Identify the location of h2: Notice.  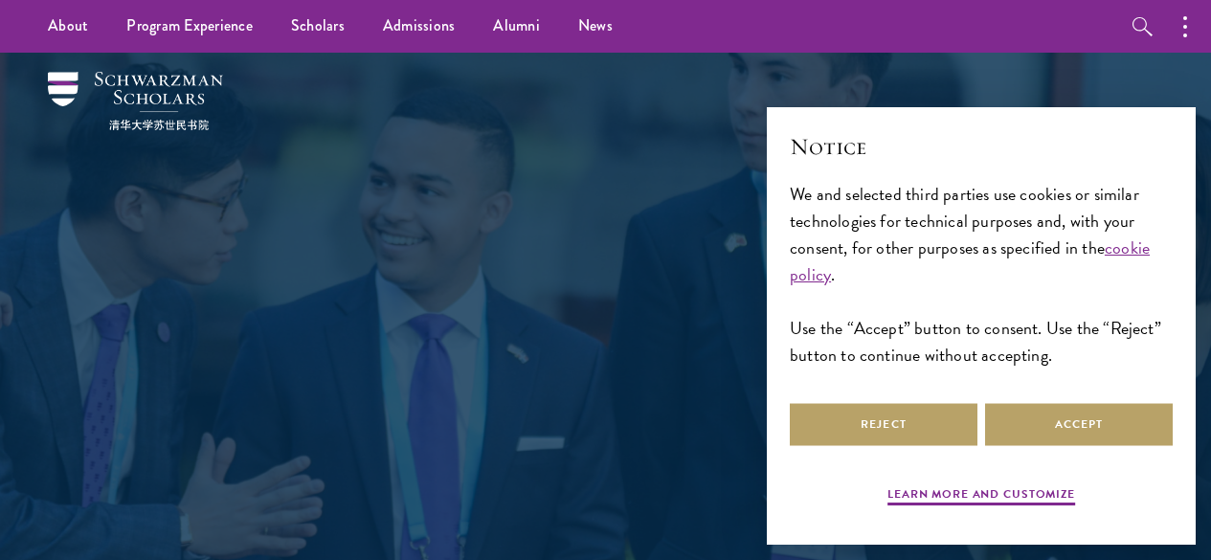
(981, 146).